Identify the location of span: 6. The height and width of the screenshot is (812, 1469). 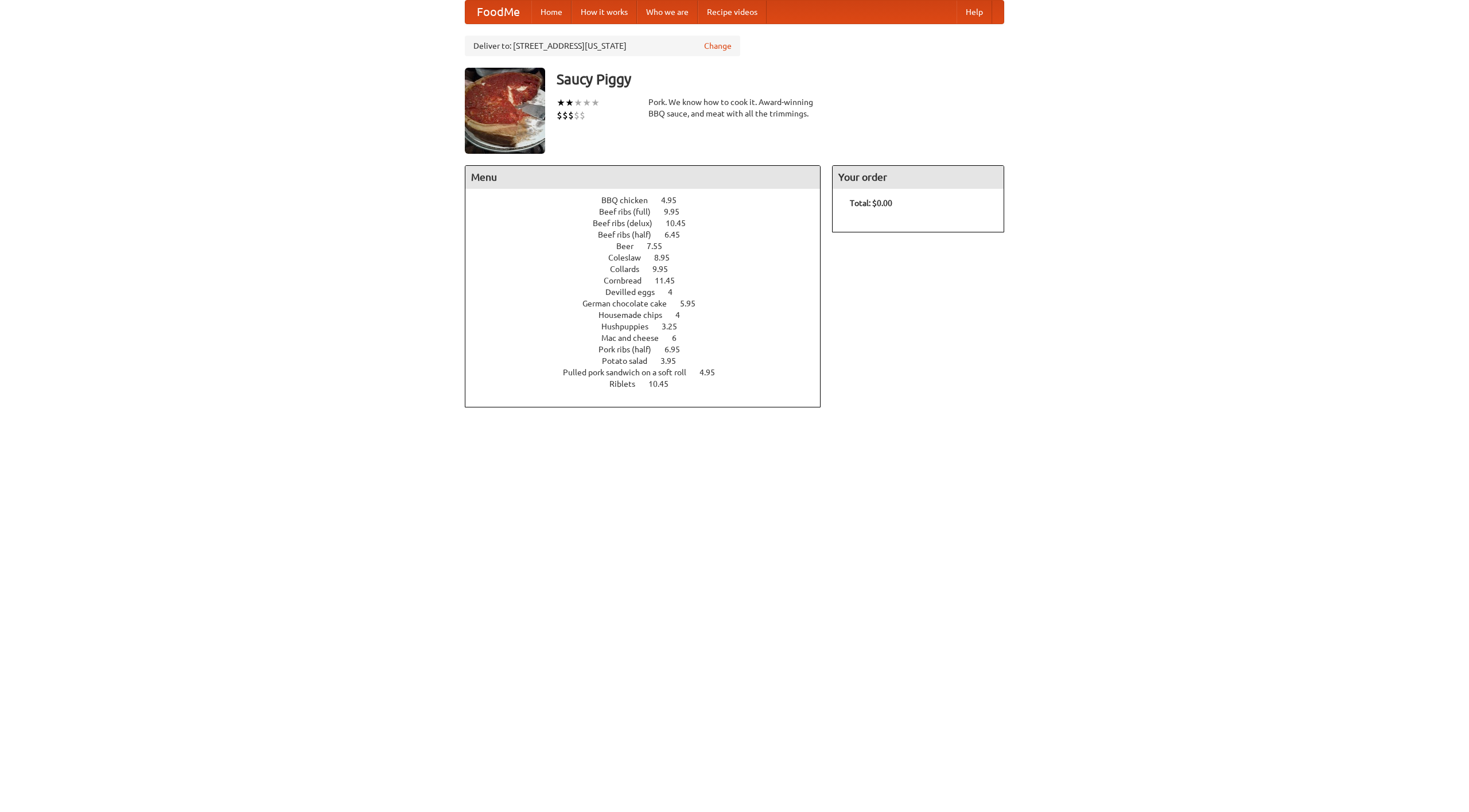
(681, 338).